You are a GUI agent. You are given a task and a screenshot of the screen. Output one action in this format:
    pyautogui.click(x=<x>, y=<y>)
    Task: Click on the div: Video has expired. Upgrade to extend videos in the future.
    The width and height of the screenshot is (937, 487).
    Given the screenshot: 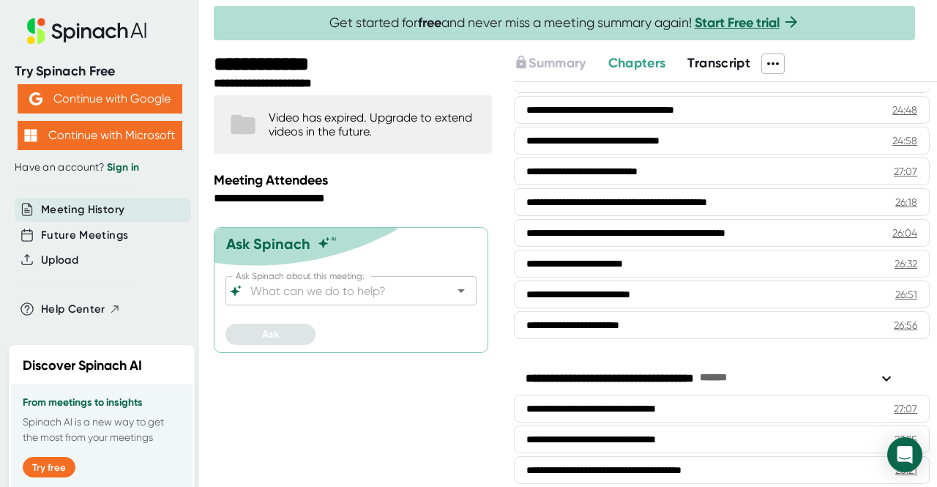 What is the action you would take?
    pyautogui.click(x=373, y=124)
    